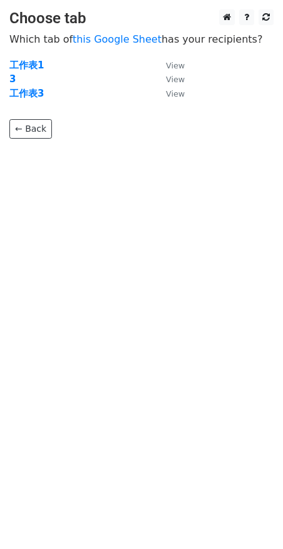 This screenshot has width=283, height=549. I want to click on strong: 工作表3, so click(26, 93).